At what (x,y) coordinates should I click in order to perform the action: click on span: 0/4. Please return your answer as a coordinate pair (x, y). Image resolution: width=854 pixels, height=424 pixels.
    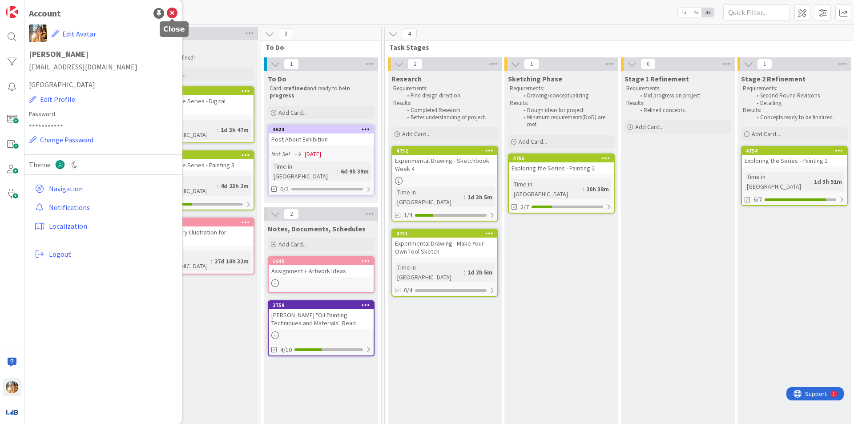
    Looking at the image, I should click on (408, 290).